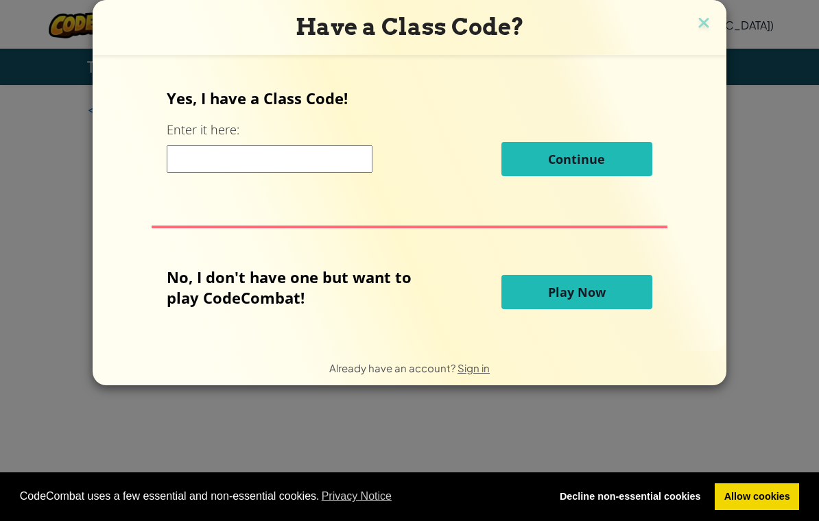 The image size is (819, 521). Describe the element at coordinates (577, 292) in the screenshot. I see `button: Play Now` at that location.